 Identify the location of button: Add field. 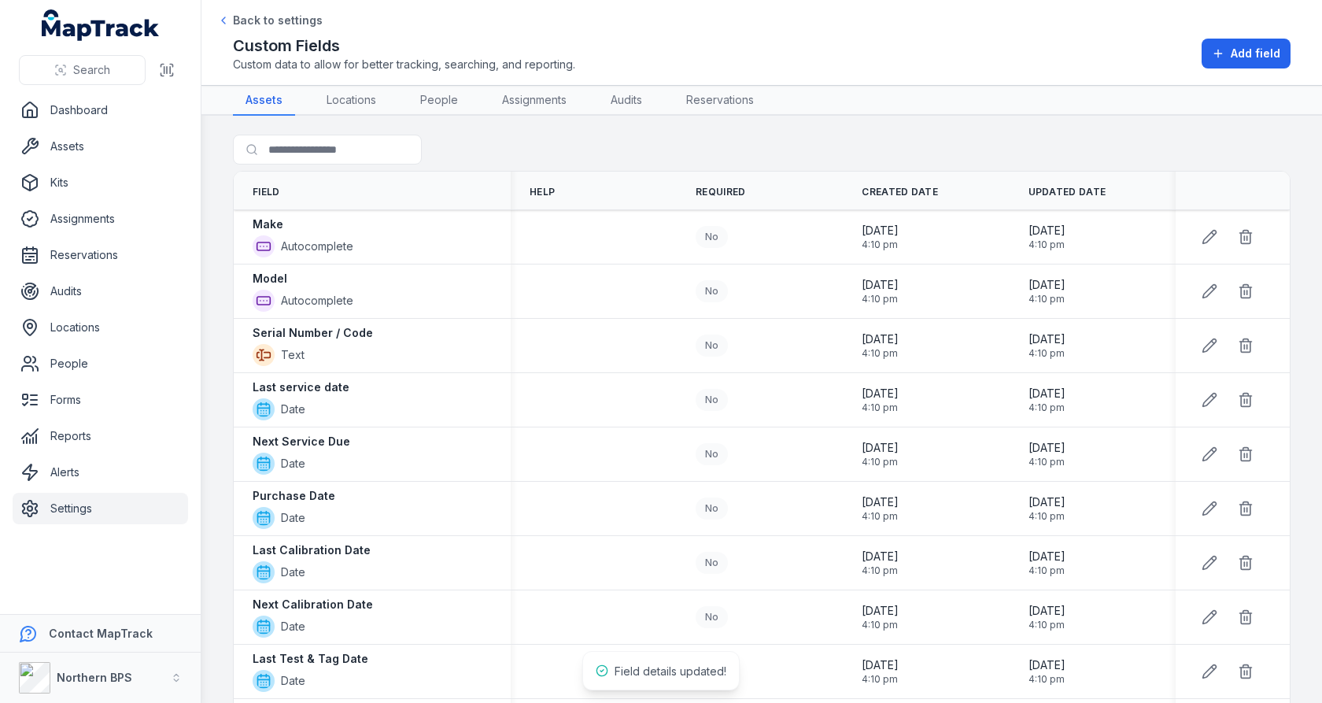
(1246, 54).